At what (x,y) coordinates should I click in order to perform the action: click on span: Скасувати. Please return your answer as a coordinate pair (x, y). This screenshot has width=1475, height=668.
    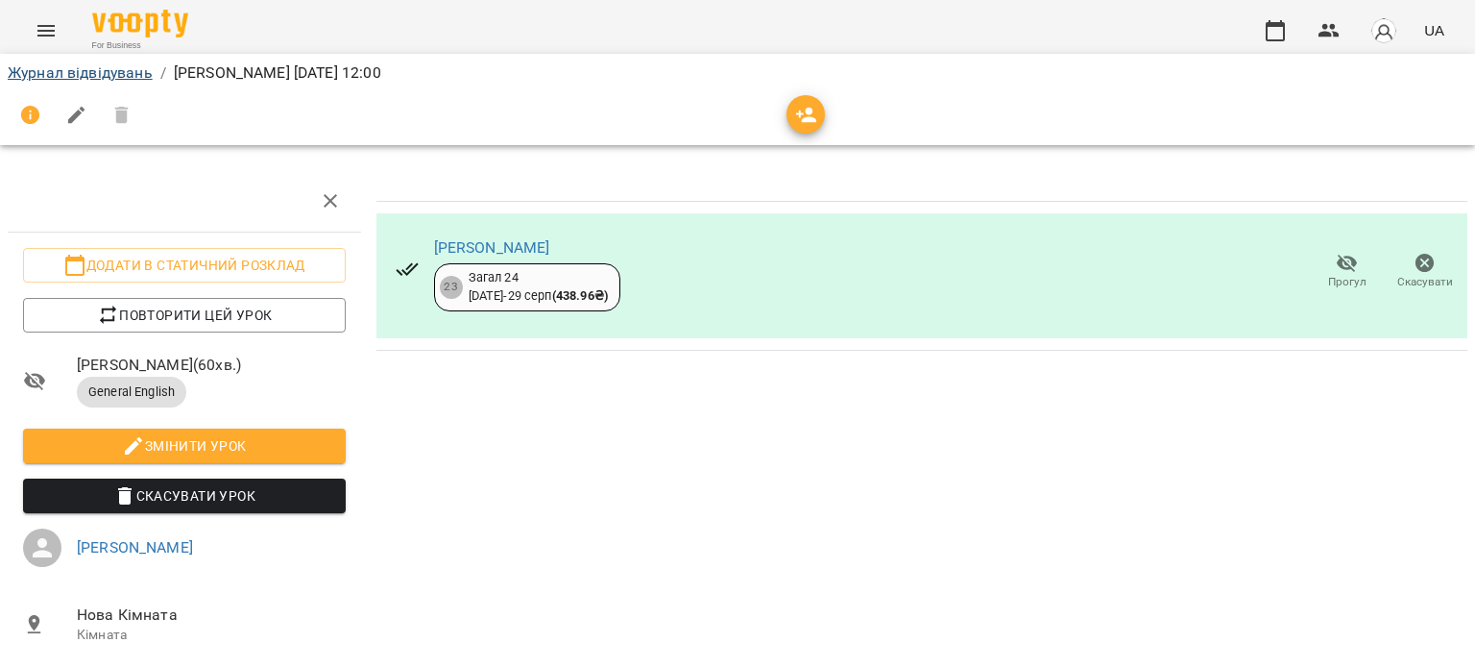
    Looking at the image, I should click on (1425, 281).